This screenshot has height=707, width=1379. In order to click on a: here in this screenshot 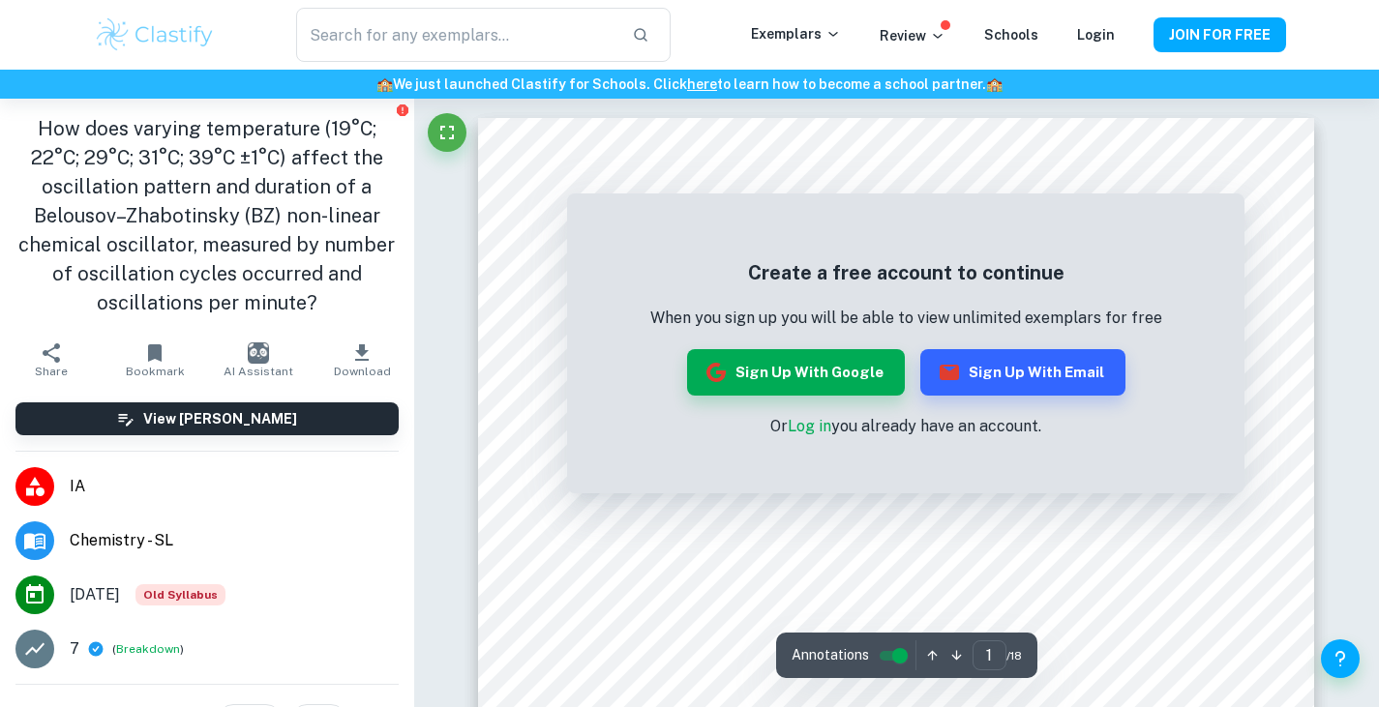, I will do `click(701, 84)`.